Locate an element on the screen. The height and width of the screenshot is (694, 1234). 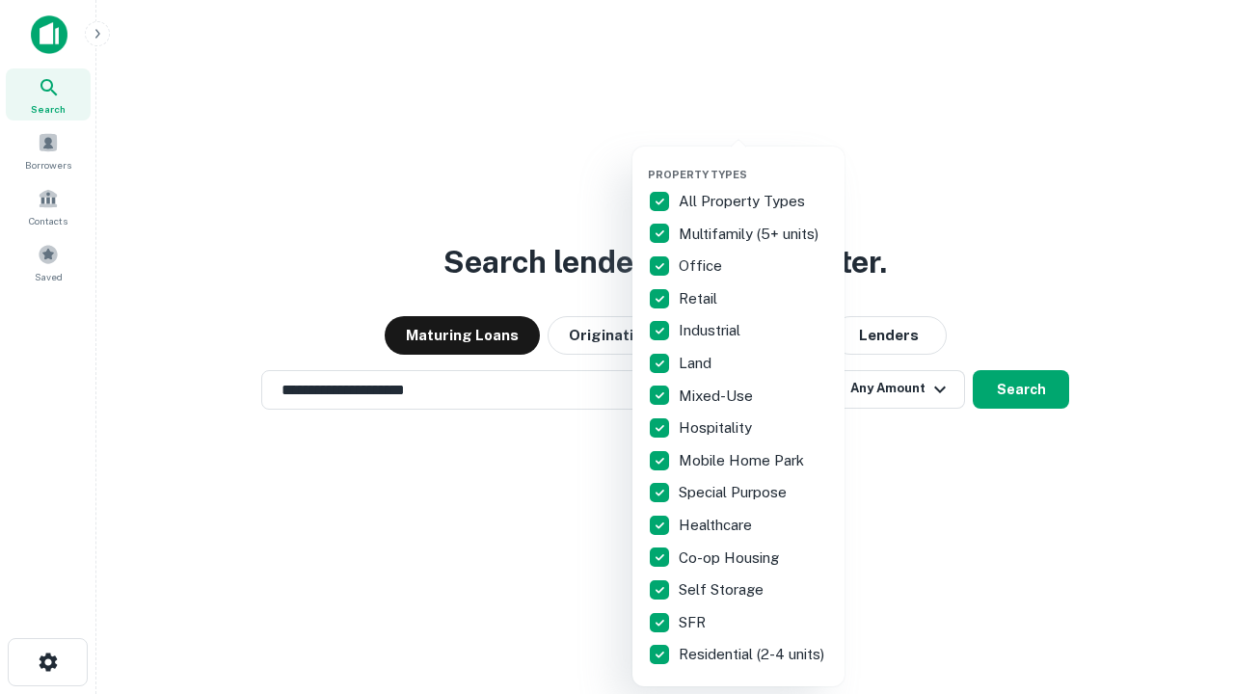
p: Special Purpose is located at coordinates (735, 493).